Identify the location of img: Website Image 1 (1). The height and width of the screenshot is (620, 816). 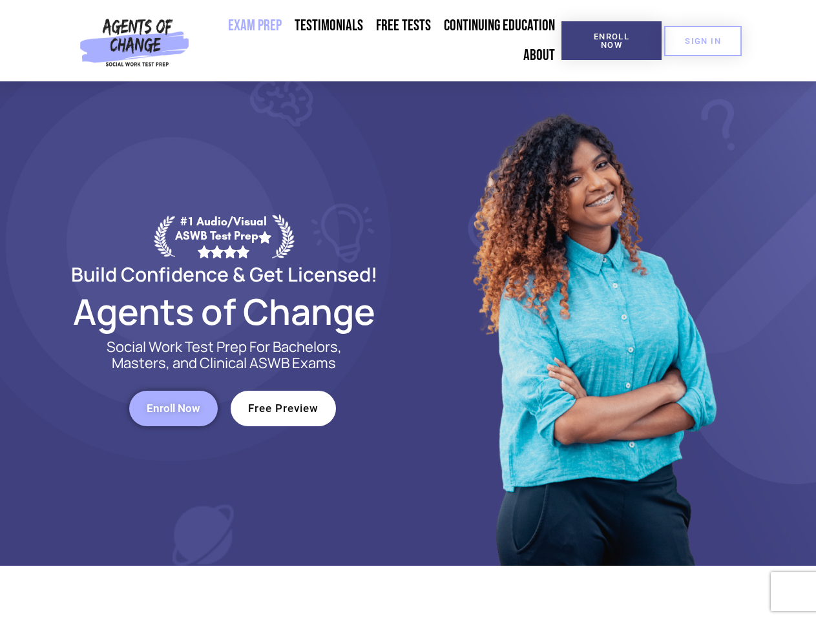
(592, 324).